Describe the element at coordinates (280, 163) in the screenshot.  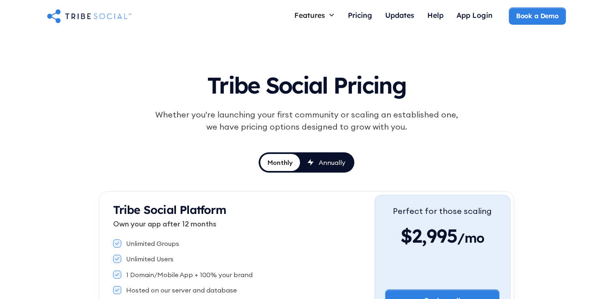
I see `div: Monthly` at that location.